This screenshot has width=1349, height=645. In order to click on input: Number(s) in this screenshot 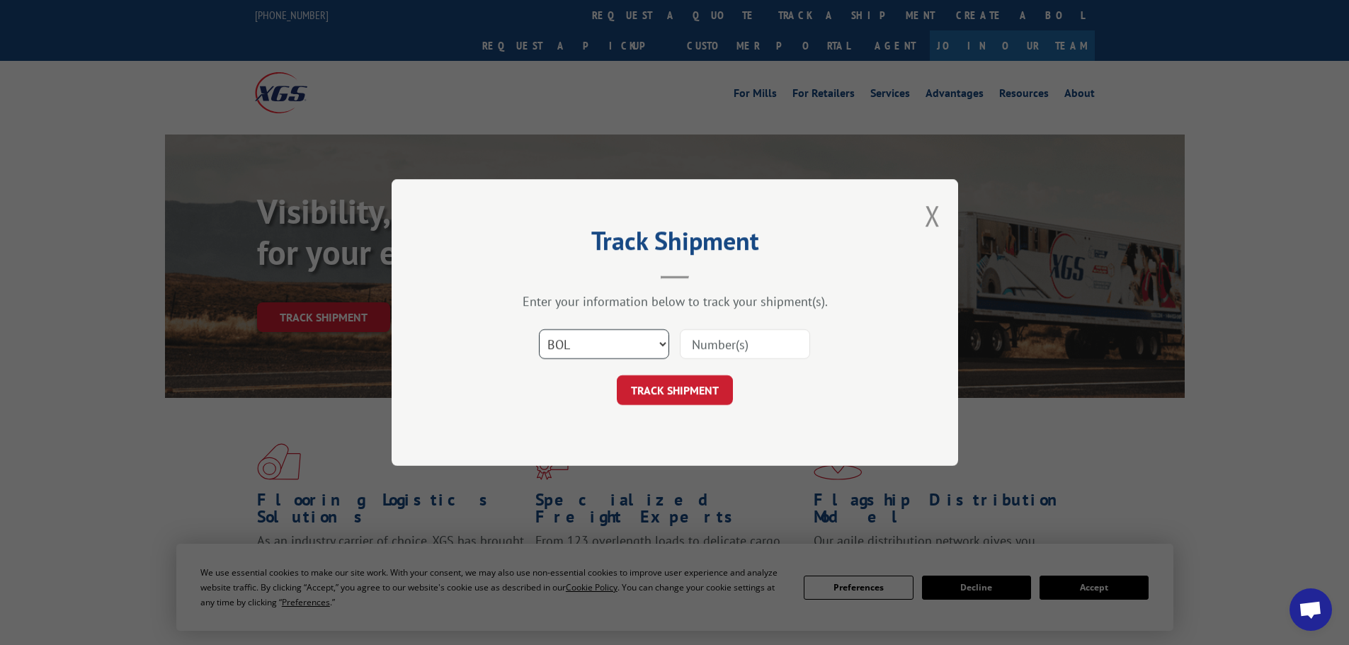, I will do `click(745, 344)`.